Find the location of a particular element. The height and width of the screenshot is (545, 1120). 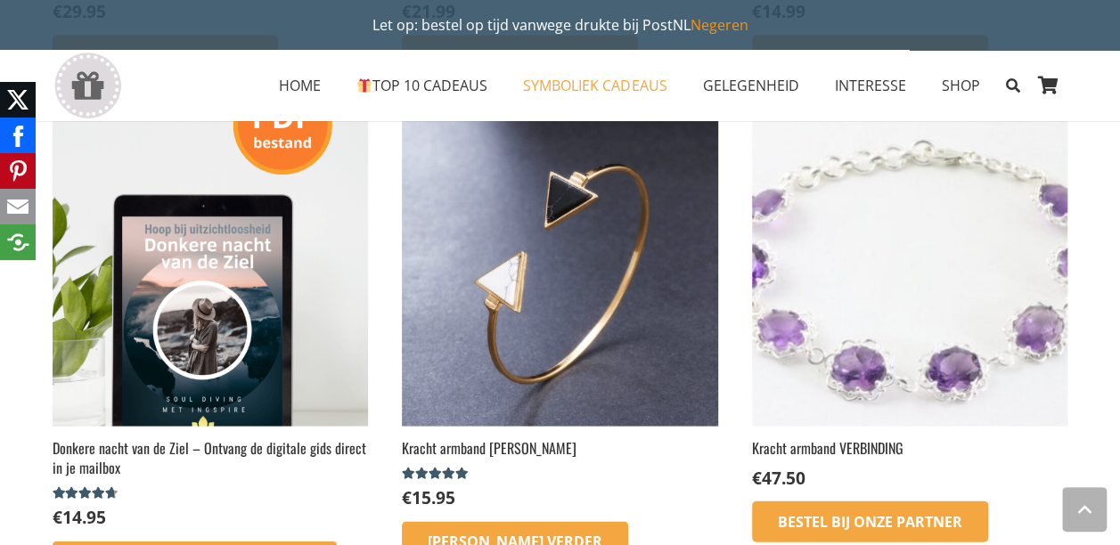

a: Zoeken is located at coordinates (1012, 86).